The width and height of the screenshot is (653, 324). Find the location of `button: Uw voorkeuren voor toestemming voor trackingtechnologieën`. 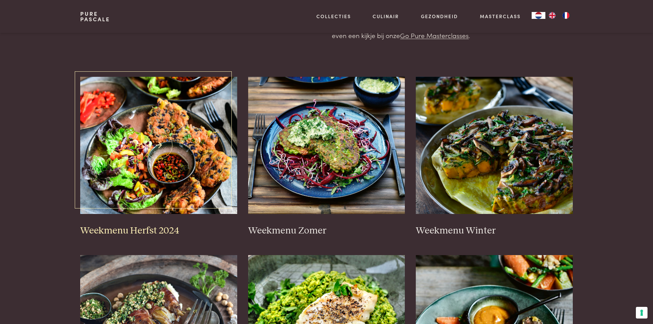

button: Uw voorkeuren voor toestemming voor trackingtechnologieën is located at coordinates (642, 313).